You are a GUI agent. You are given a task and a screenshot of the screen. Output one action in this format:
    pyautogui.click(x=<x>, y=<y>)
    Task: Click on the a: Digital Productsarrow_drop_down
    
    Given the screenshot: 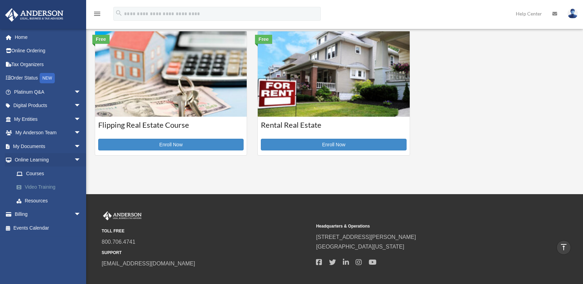 What is the action you would take?
    pyautogui.click(x=48, y=106)
    